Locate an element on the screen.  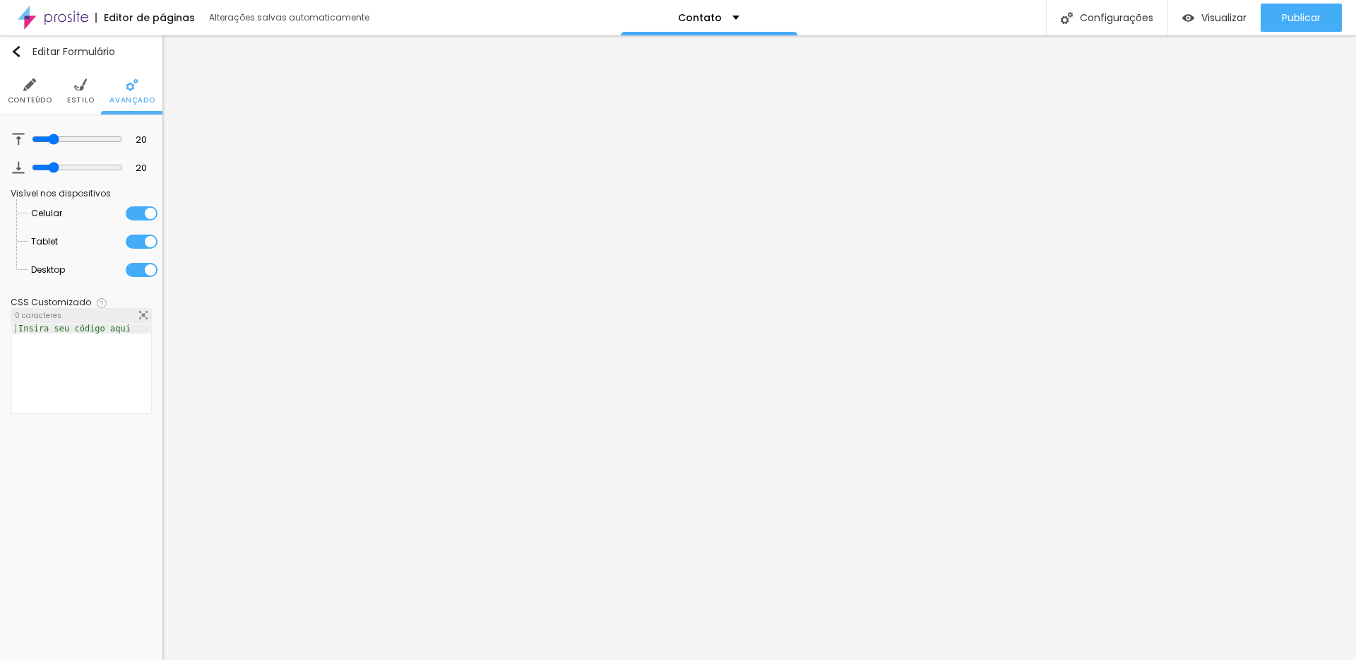
button: Visualizar is located at coordinates (1214, 18).